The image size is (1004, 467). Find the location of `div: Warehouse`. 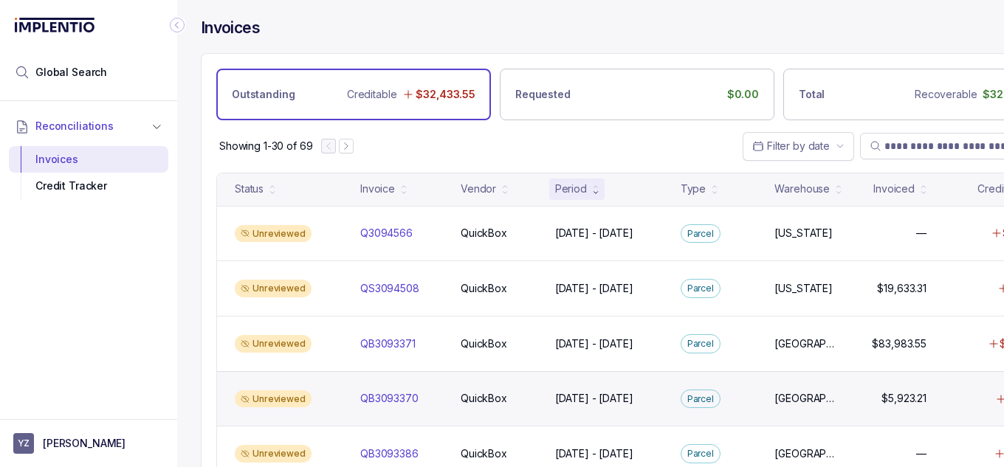

div: Warehouse is located at coordinates (802, 189).